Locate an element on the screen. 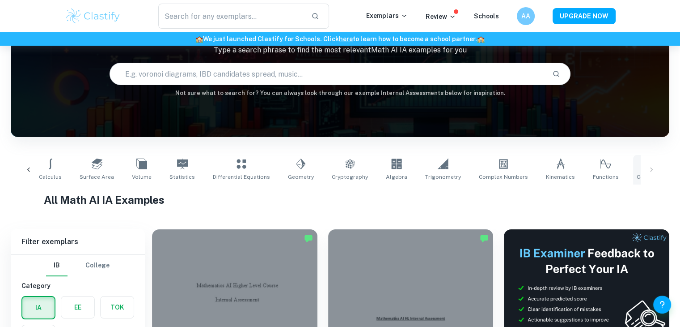 The image size is (680, 327). button: IA is located at coordinates (38, 307).